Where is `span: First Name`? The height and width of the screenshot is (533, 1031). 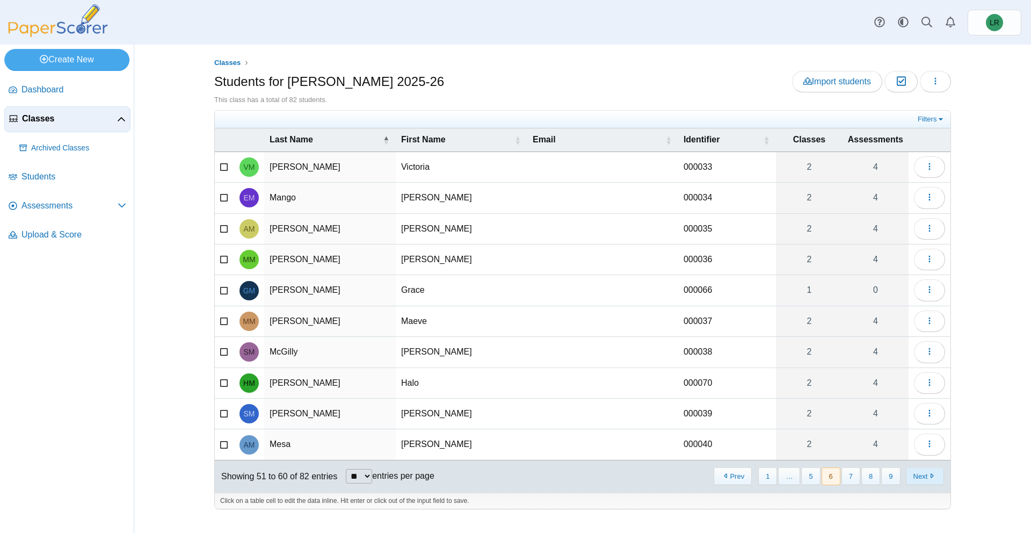
span: First Name is located at coordinates (423, 139).